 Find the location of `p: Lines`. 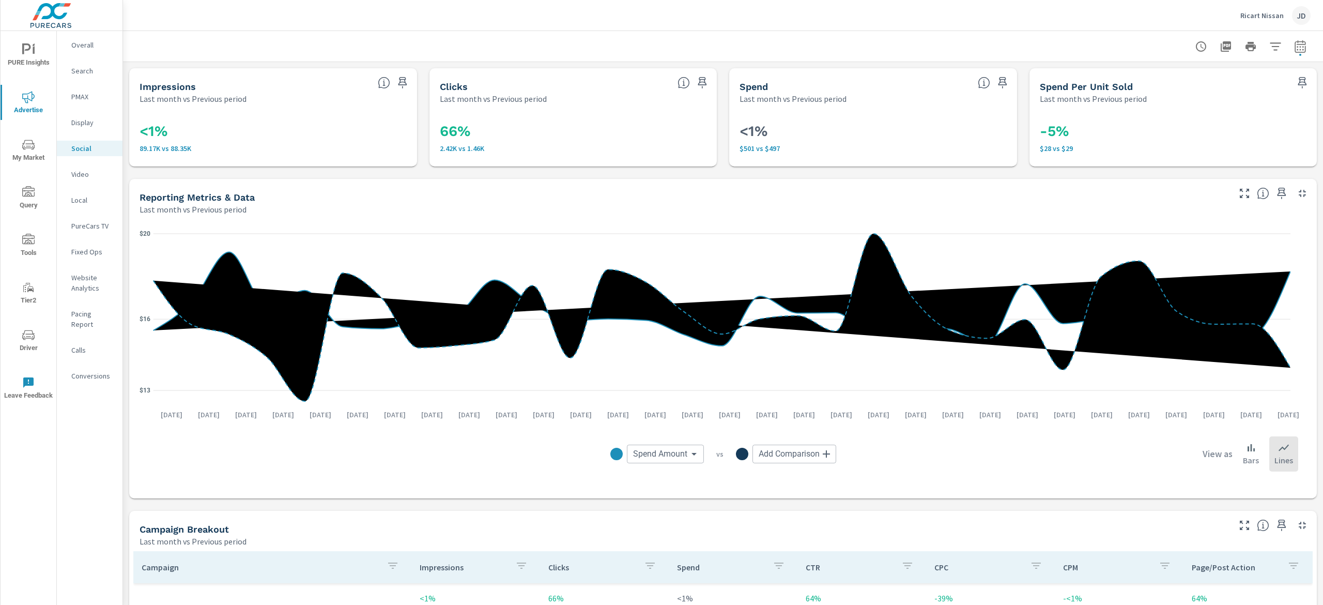

p: Lines is located at coordinates (1284, 460).